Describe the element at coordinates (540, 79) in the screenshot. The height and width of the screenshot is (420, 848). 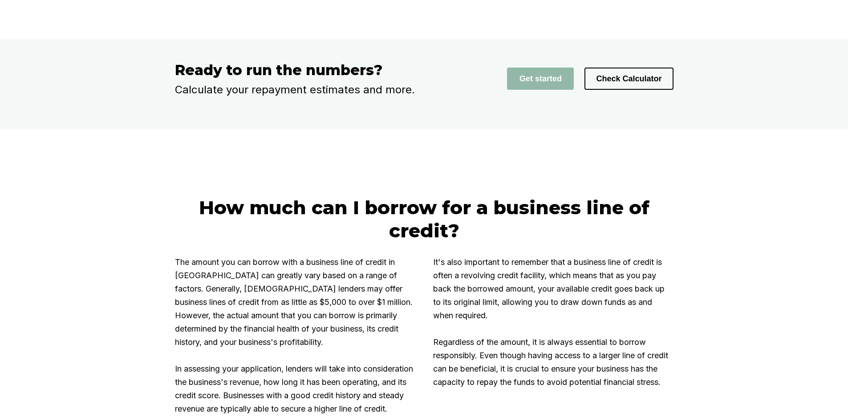
I see `button: Get started` at that location.